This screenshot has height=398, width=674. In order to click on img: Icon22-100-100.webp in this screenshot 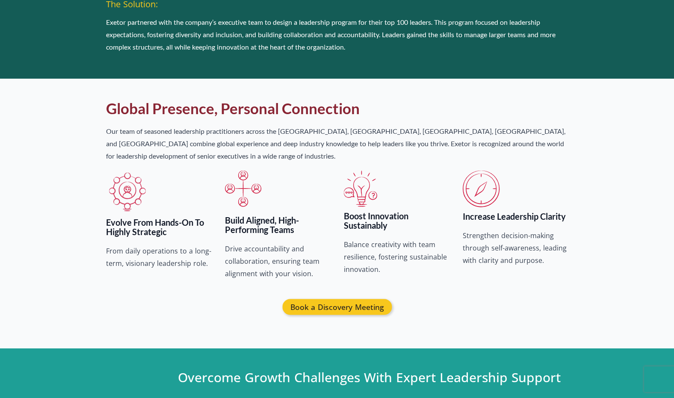, I will do `click(128, 192)`.